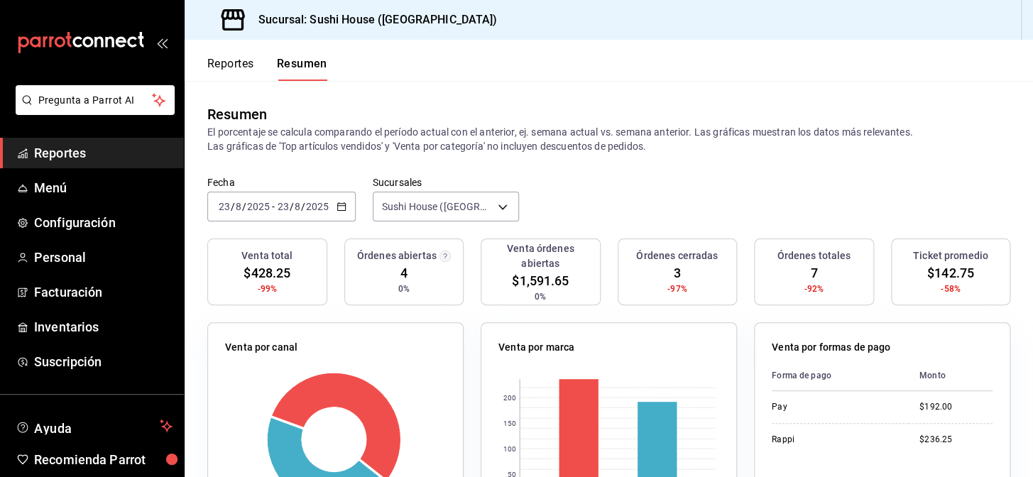  Describe the element at coordinates (510, 398) in the screenshot. I see `text: 200` at that location.